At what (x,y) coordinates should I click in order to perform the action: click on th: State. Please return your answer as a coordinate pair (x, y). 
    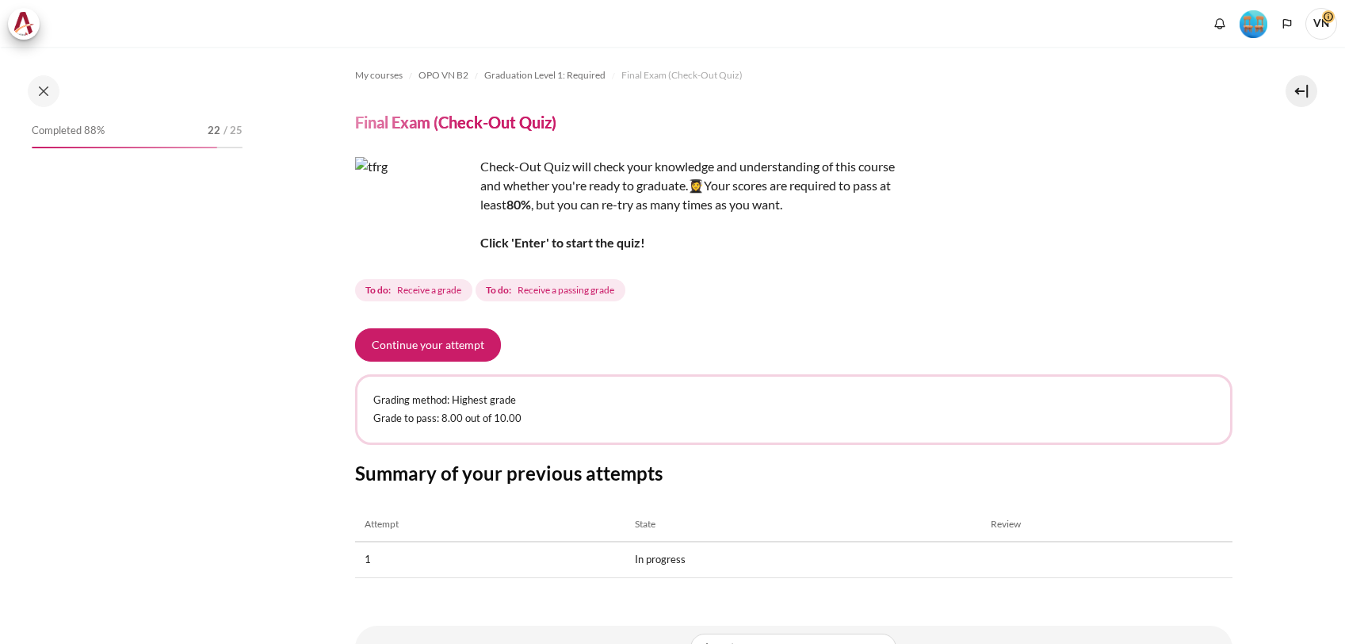
    Looking at the image, I should click on (803, 524).